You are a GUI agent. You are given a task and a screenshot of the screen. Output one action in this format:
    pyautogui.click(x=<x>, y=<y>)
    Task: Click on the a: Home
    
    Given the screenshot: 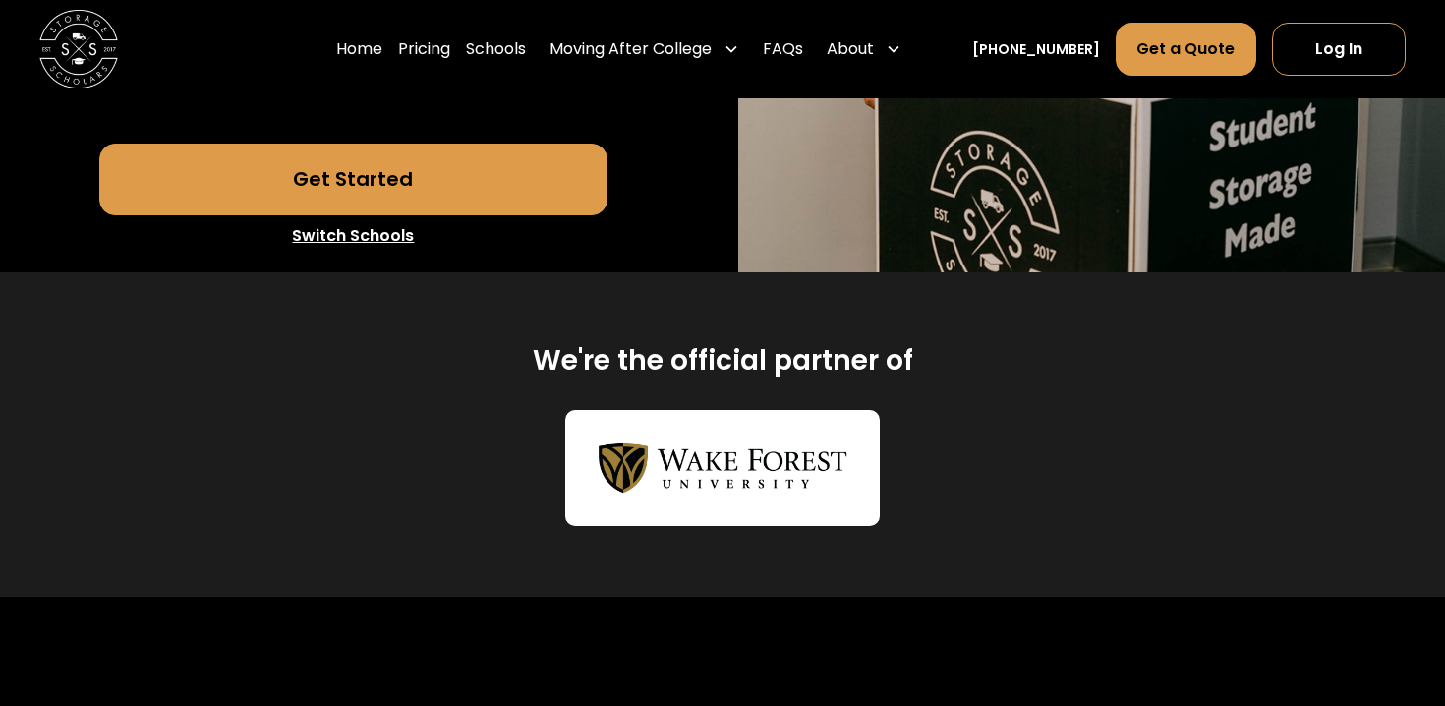 What is the action you would take?
    pyautogui.click(x=359, y=49)
    